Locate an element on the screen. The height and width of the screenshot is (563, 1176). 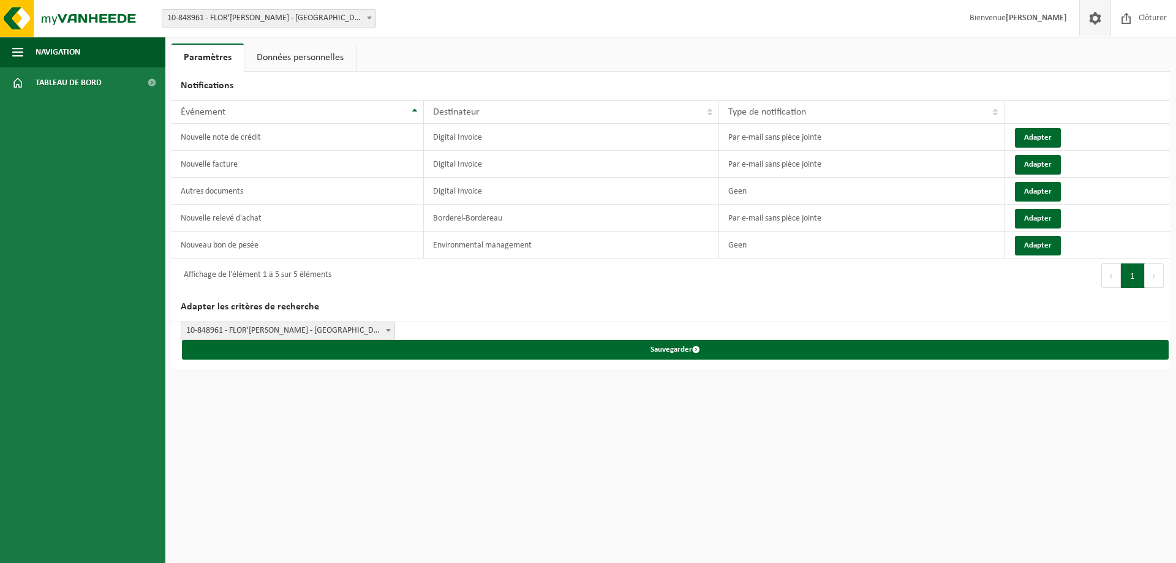
span: Type de notification is located at coordinates (767, 112).